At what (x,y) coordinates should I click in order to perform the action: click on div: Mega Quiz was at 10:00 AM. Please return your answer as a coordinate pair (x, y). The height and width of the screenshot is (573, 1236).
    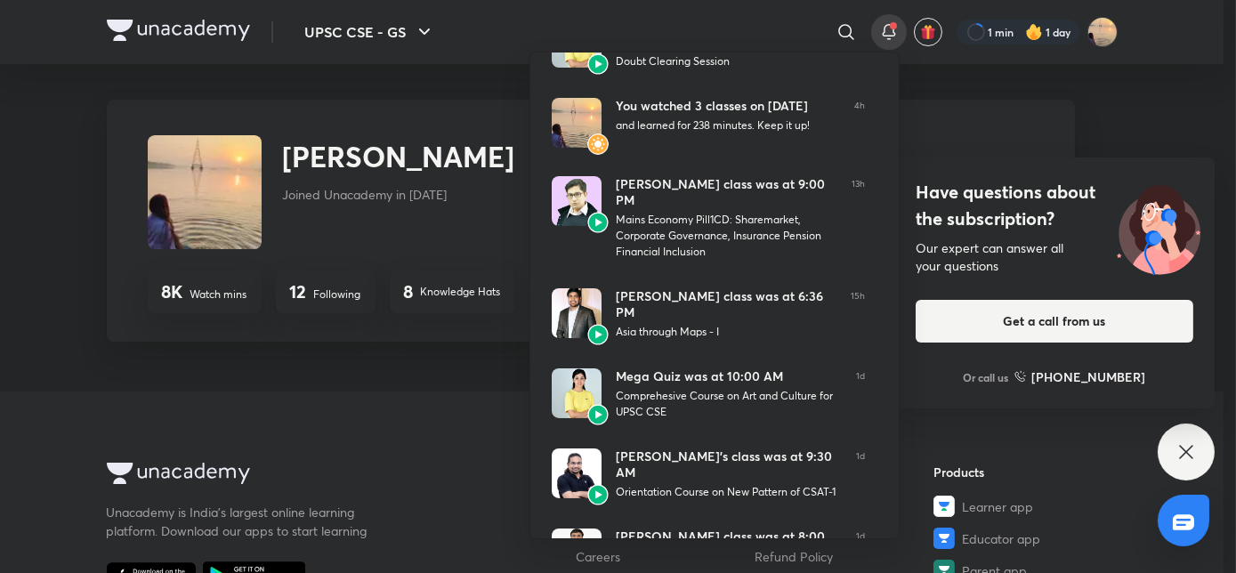
    Looking at the image, I should click on (729, 376).